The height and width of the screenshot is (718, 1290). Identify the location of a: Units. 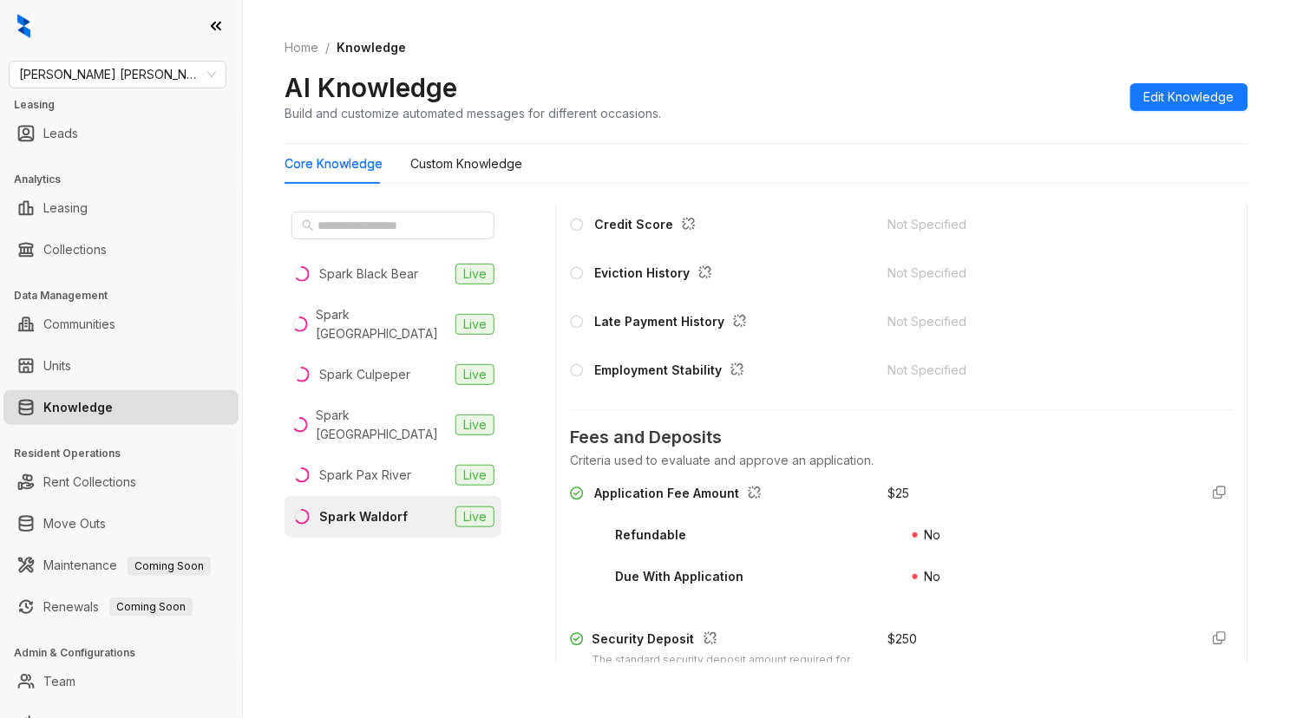
(57, 366).